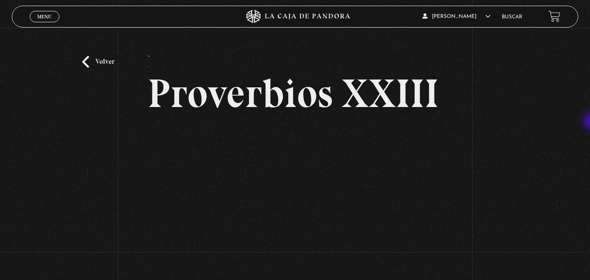 This screenshot has width=590, height=280. I want to click on span: Menu, so click(44, 17).